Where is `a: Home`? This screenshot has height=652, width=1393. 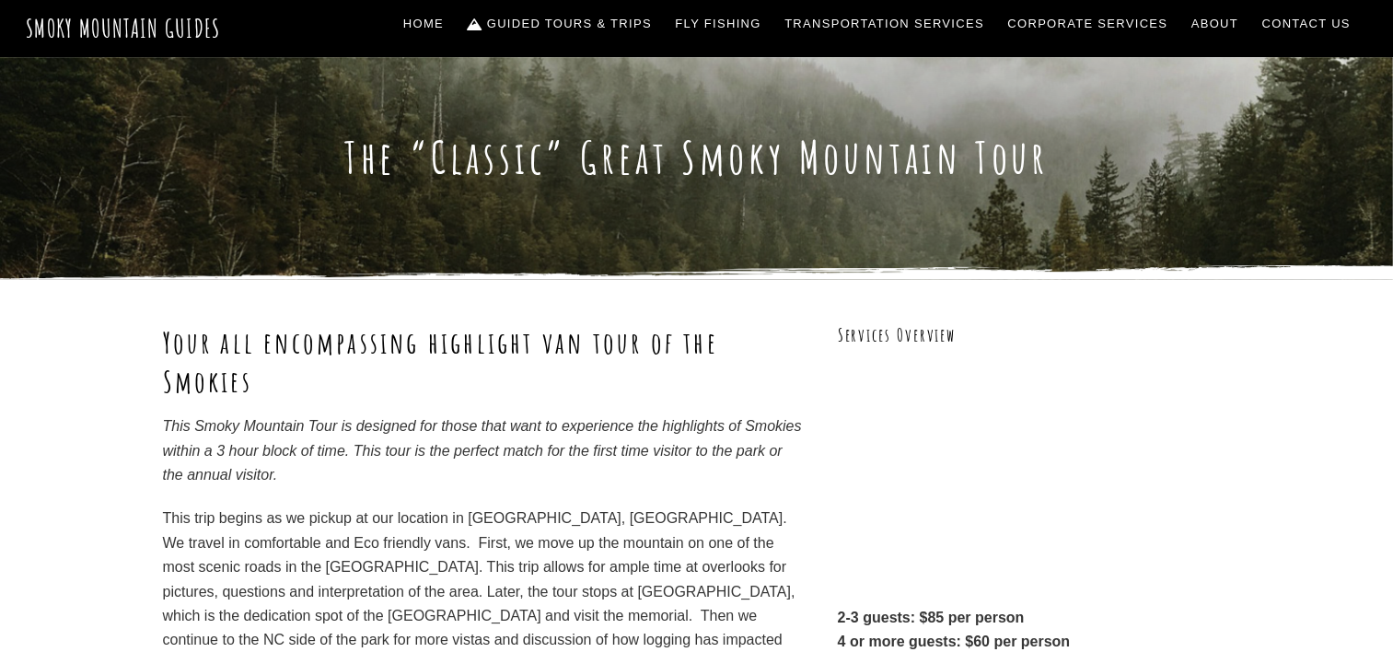 a: Home is located at coordinates (423, 24).